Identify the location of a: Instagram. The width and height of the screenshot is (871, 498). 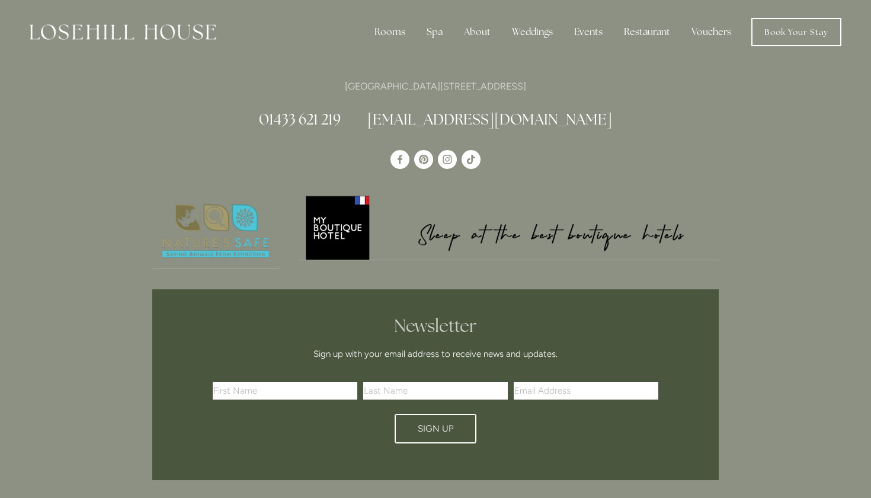
(448, 159).